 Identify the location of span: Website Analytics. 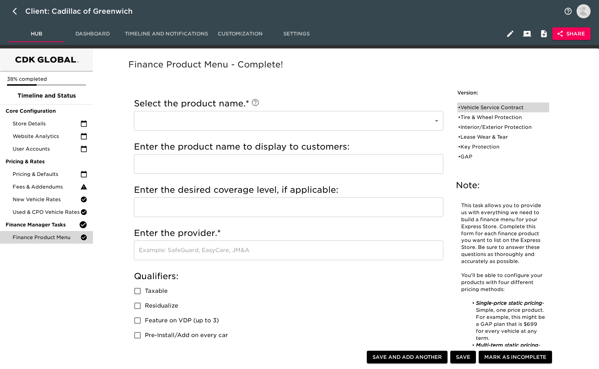
(46, 136).